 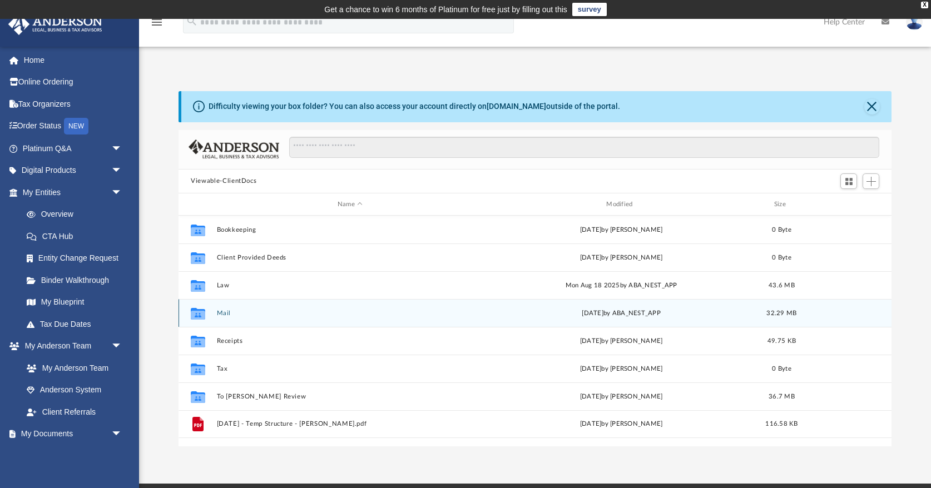 What do you see at coordinates (77, 215) in the screenshot?
I see `a: Overview` at bounding box center [77, 215].